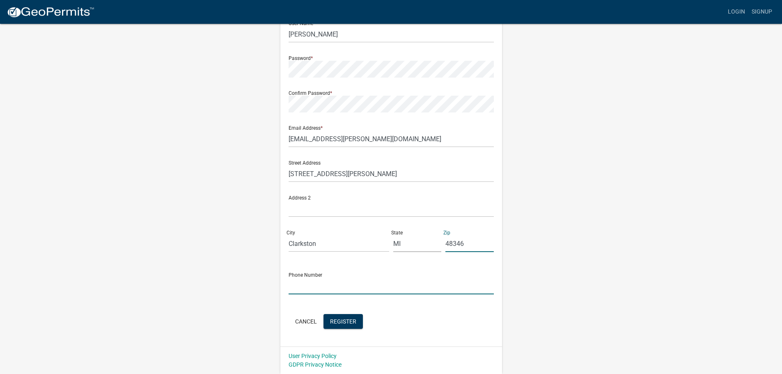  Describe the element at coordinates (306, 321) in the screenshot. I see `button: Cancel` at that location.